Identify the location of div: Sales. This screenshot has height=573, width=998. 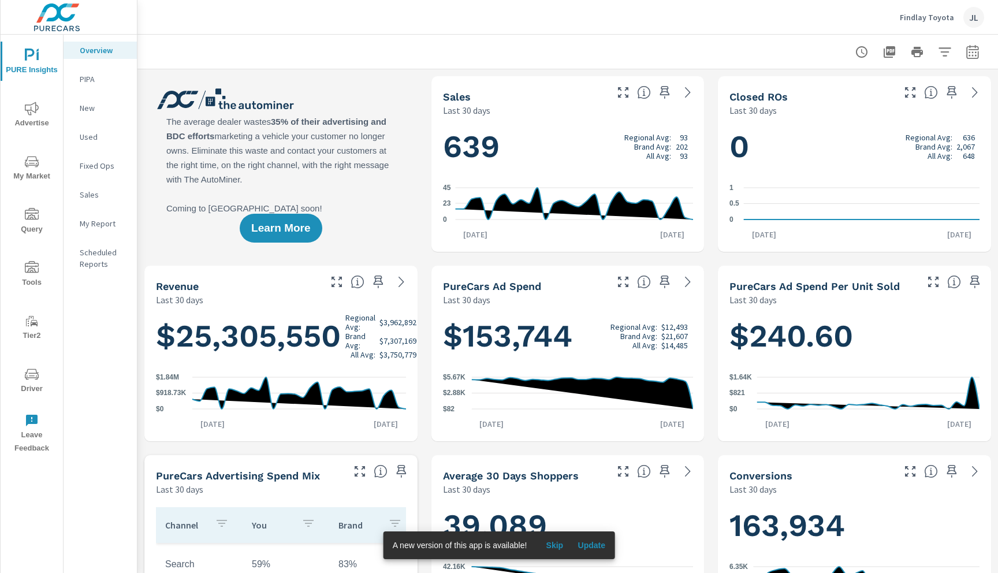
(100, 195).